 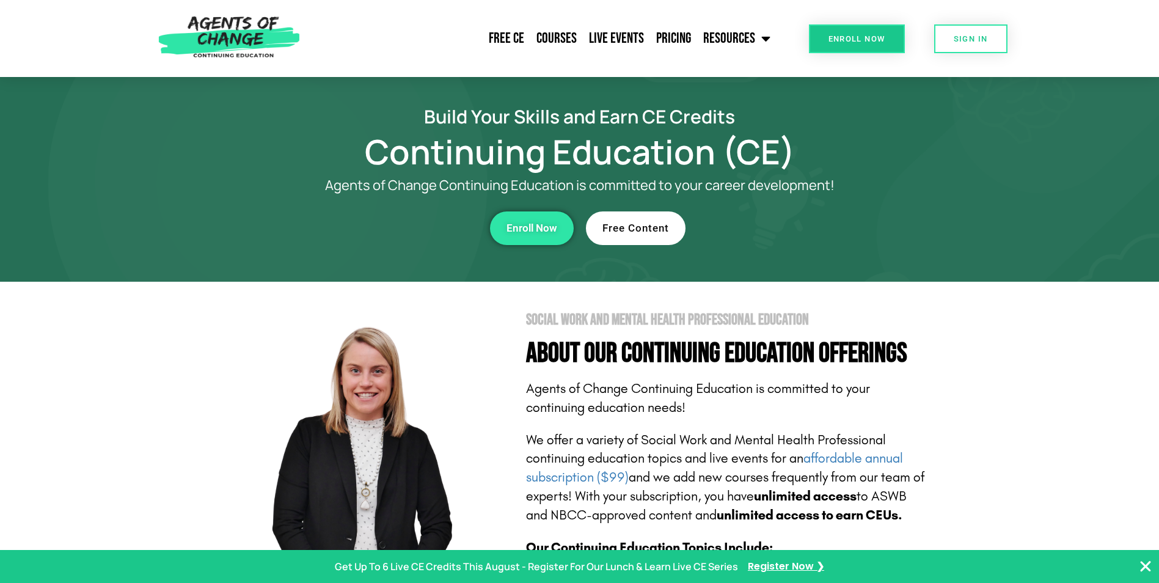 What do you see at coordinates (635, 228) in the screenshot?
I see `a: Free Content` at bounding box center [635, 228].